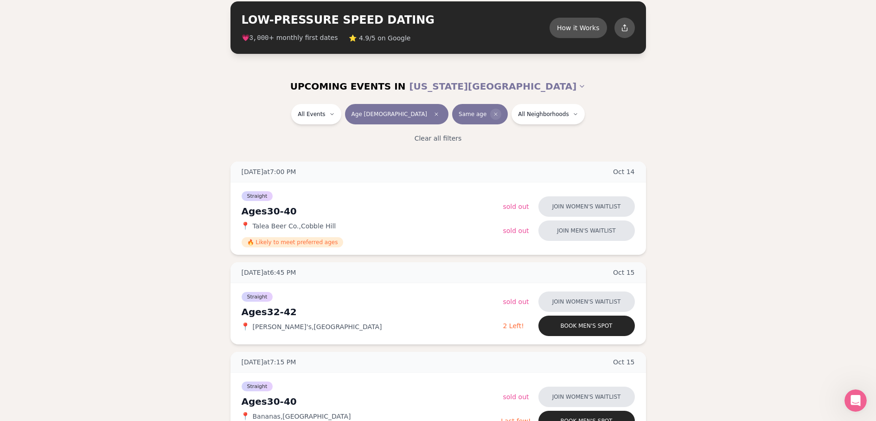  I want to click on button: Join men's waitlist, so click(587, 230).